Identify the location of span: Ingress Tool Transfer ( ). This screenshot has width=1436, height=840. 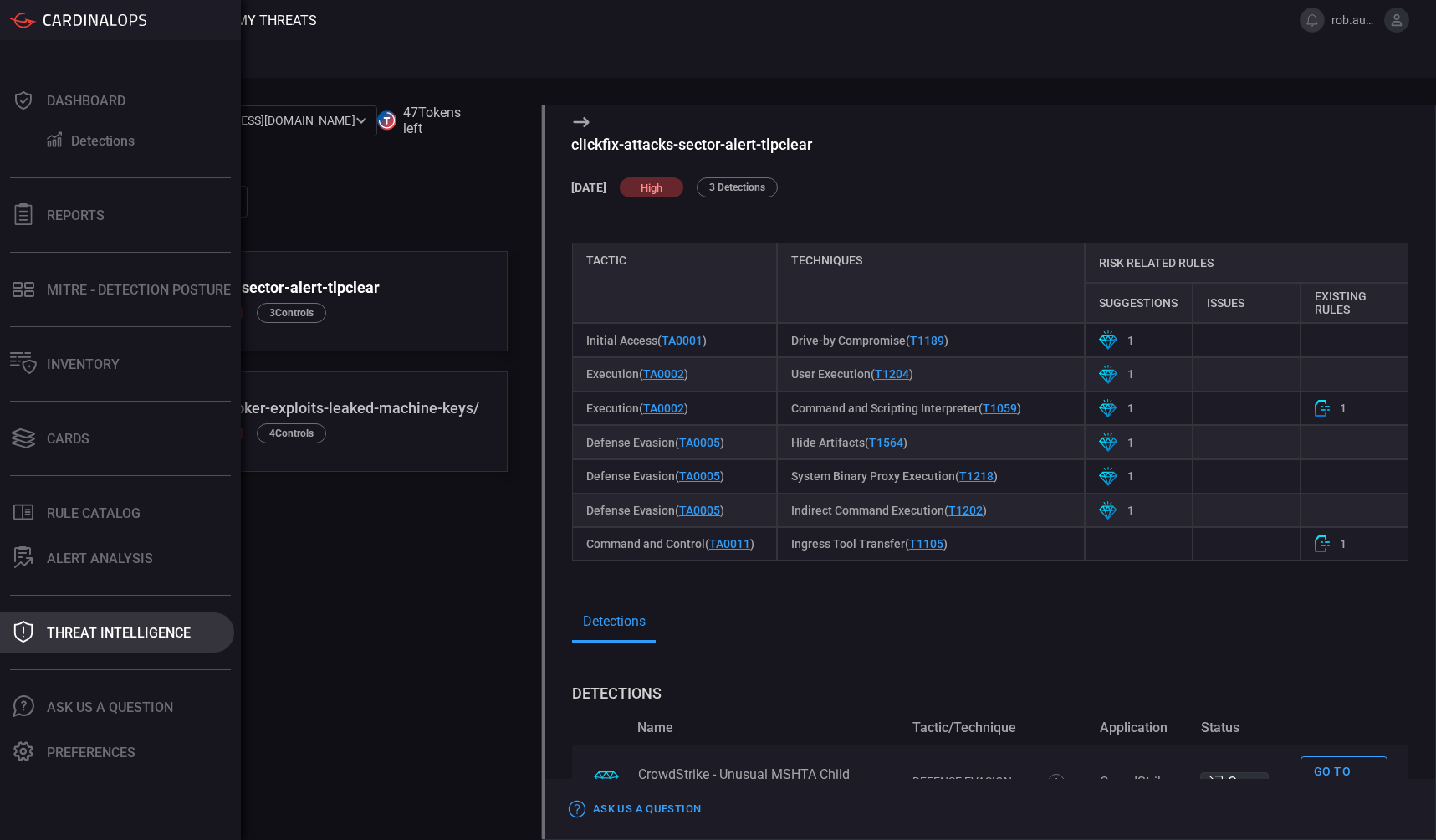
(869, 544).